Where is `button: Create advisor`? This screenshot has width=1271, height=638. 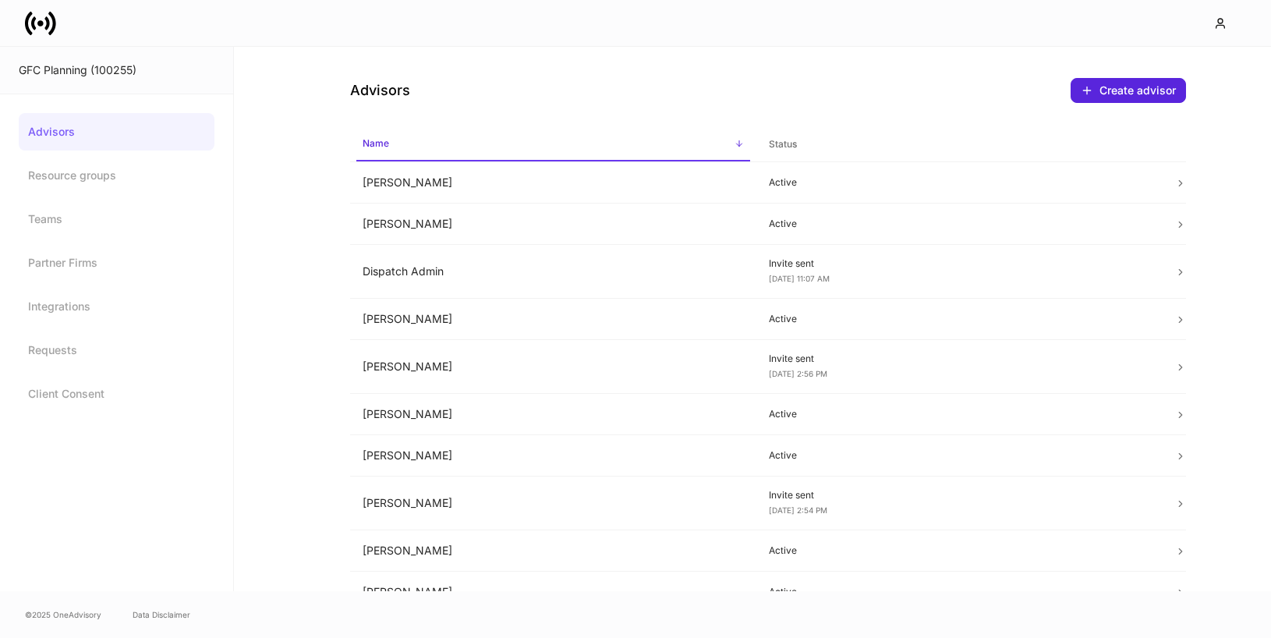 button: Create advisor is located at coordinates (1128, 90).